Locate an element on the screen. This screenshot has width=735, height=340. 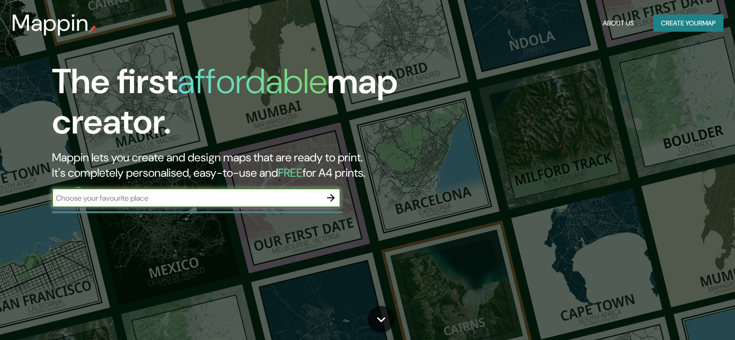
h1: affordable is located at coordinates (252, 81).